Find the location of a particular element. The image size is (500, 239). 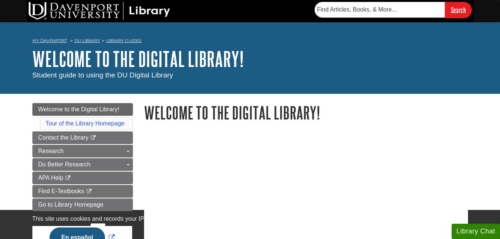

span: Do Better Research is located at coordinates (64, 164).